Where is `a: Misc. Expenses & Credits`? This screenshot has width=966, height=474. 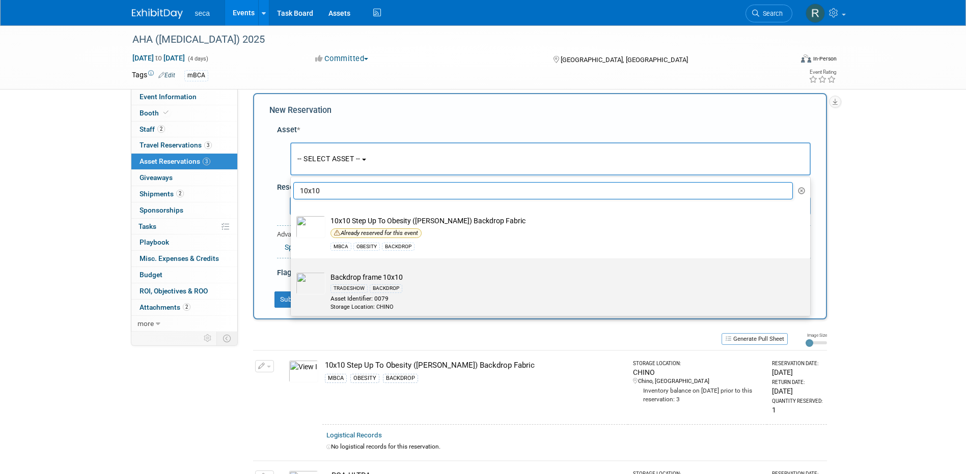 a: Misc. Expenses & Credits is located at coordinates (184, 259).